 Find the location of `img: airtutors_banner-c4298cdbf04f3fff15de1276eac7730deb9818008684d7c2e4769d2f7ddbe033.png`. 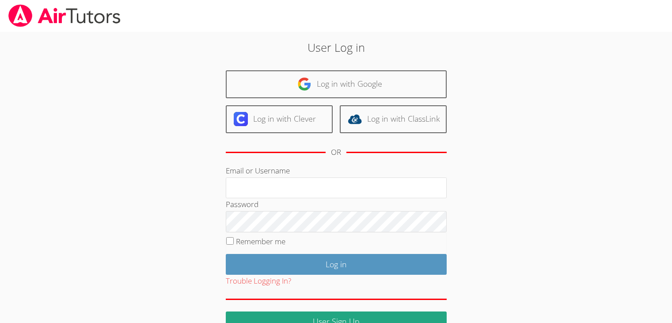

img: airtutors_banner-c4298cdbf04f3fff15de1276eac7730deb9818008684d7c2e4769d2f7ddbe033.png is located at coordinates (65, 15).